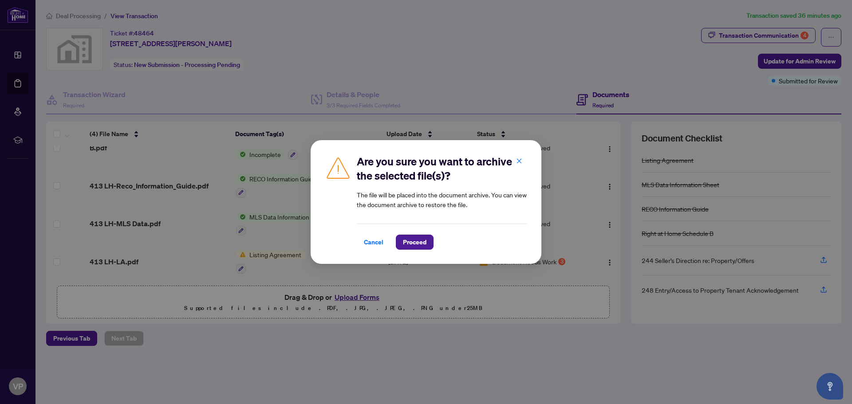  What do you see at coordinates (829, 386) in the screenshot?
I see `button: Open asap` at bounding box center [829, 386].